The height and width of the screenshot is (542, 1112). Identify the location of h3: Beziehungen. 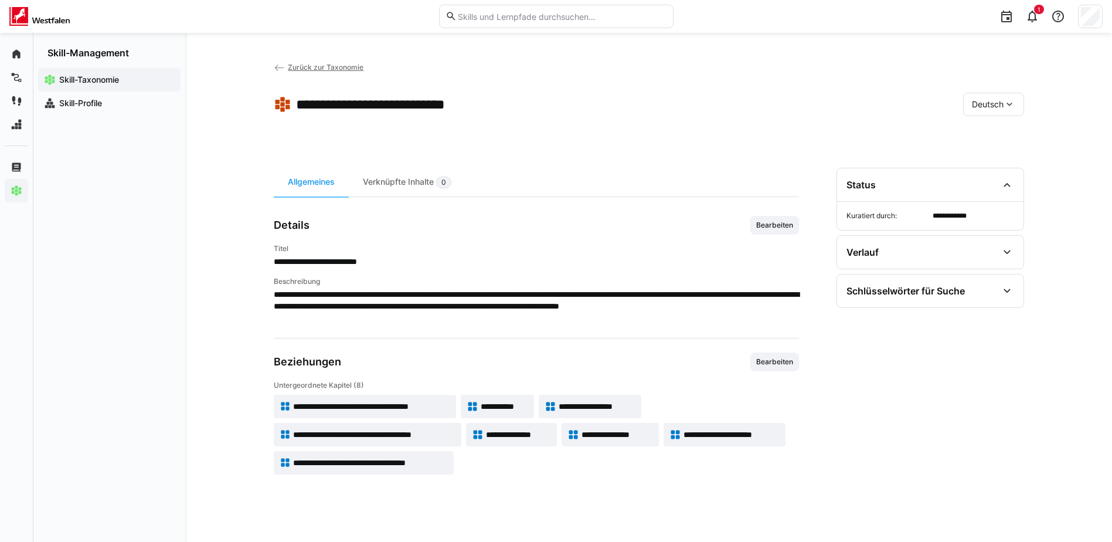
(307, 362).